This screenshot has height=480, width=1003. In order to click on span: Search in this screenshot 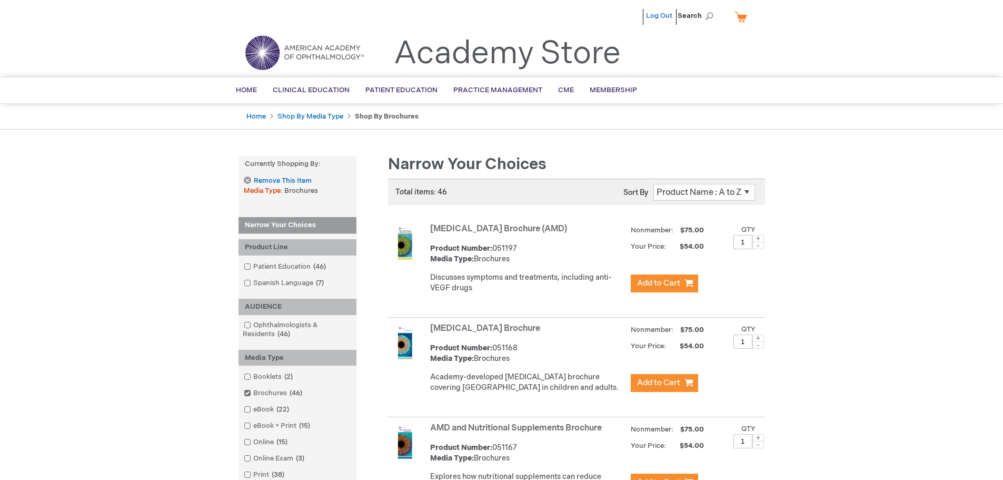, I will do `click(698, 16)`.